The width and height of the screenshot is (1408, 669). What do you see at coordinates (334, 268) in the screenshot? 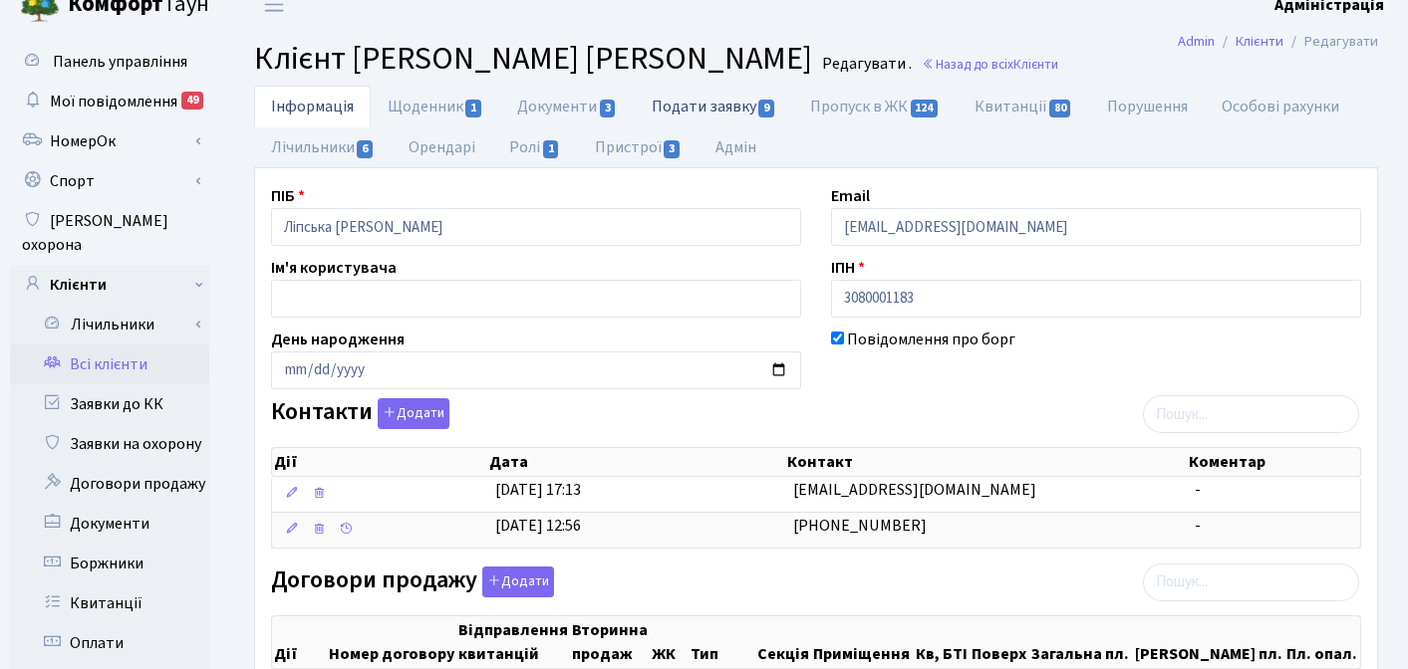
I see `label: Ім'я користувача` at bounding box center [334, 268].